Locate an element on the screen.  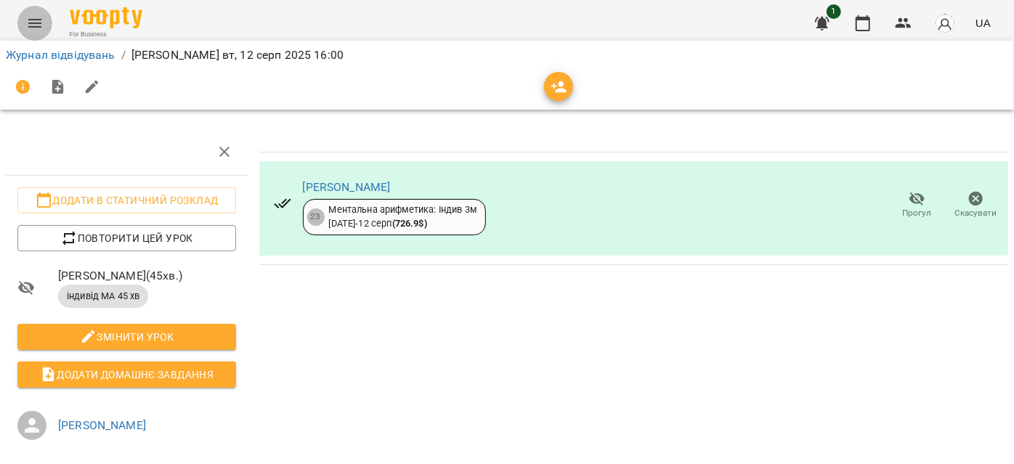
span: індивід МА 45 хв is located at coordinates (103, 296).